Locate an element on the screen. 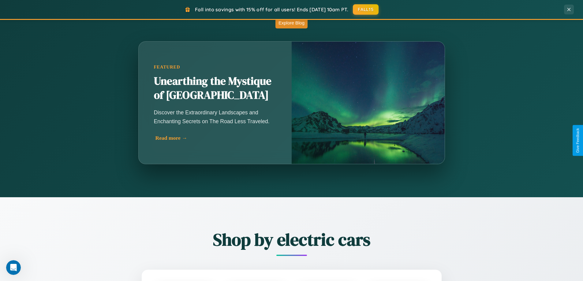 This screenshot has width=583, height=281. p: Discover the Extraordinary Landscapes and Enchanting Secrets on The Road Less Traveled. is located at coordinates (215, 117).